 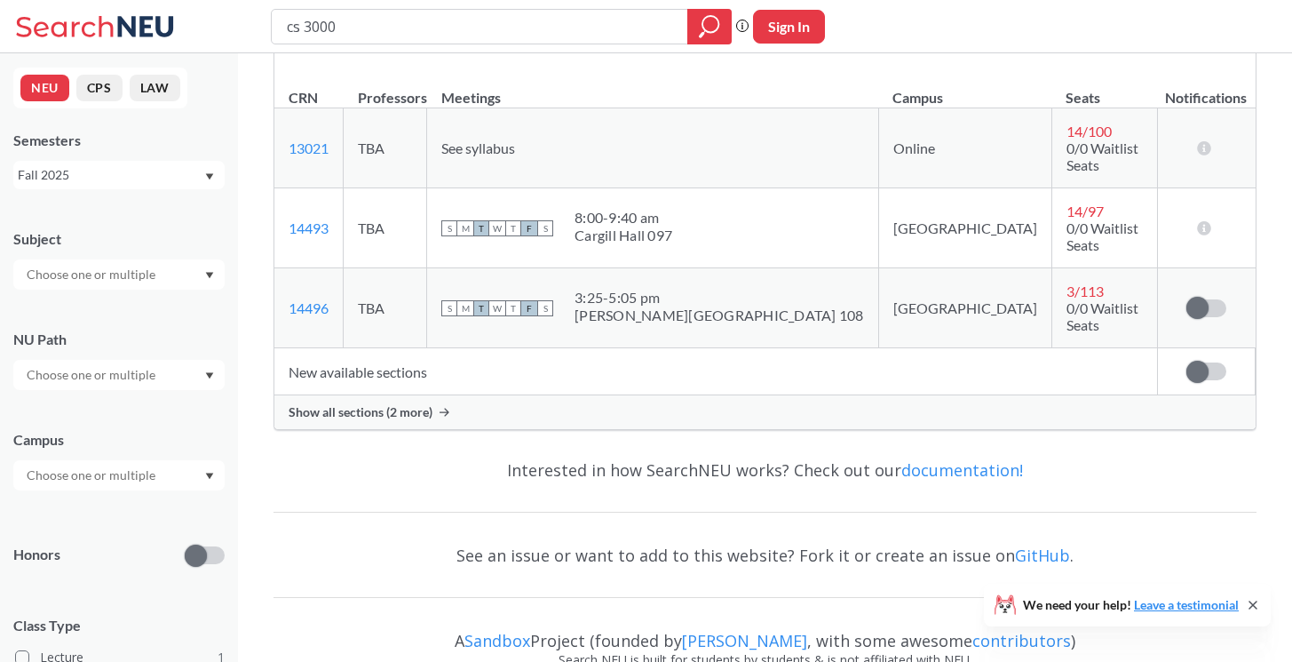 I want to click on svg: magnifying glass, so click(x=710, y=27).